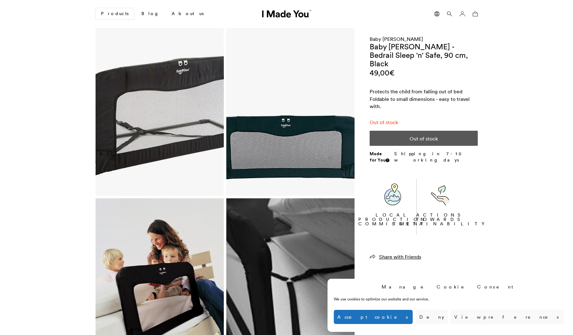 This screenshot has height=335, width=573. Describe the element at coordinates (379, 157) in the screenshot. I see `strong: Made for You` at that location.